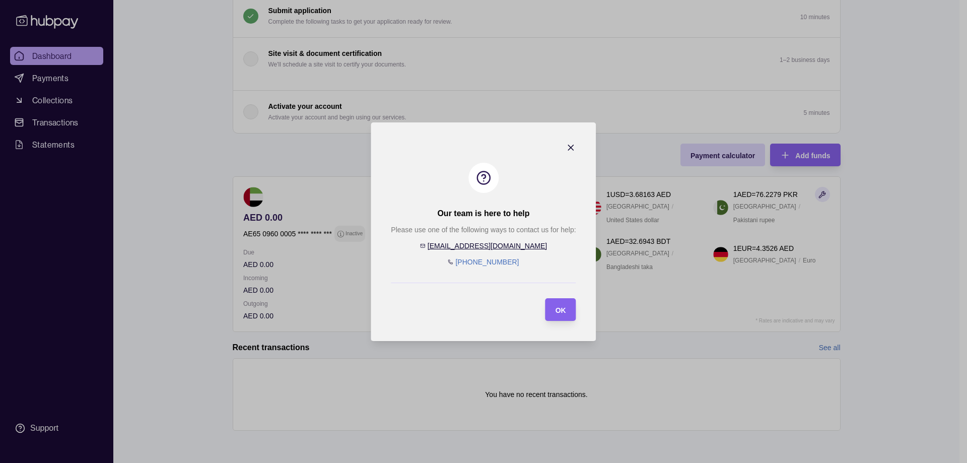  I want to click on p: Please use one of the following ways to contact us for help:, so click(483, 230).